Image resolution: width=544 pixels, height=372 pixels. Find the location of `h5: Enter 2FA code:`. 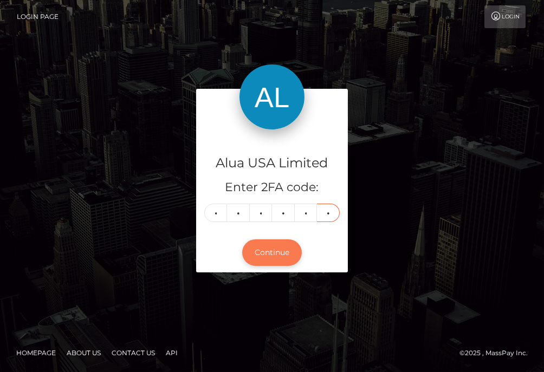

h5: Enter 2FA code: is located at coordinates (272, 187).